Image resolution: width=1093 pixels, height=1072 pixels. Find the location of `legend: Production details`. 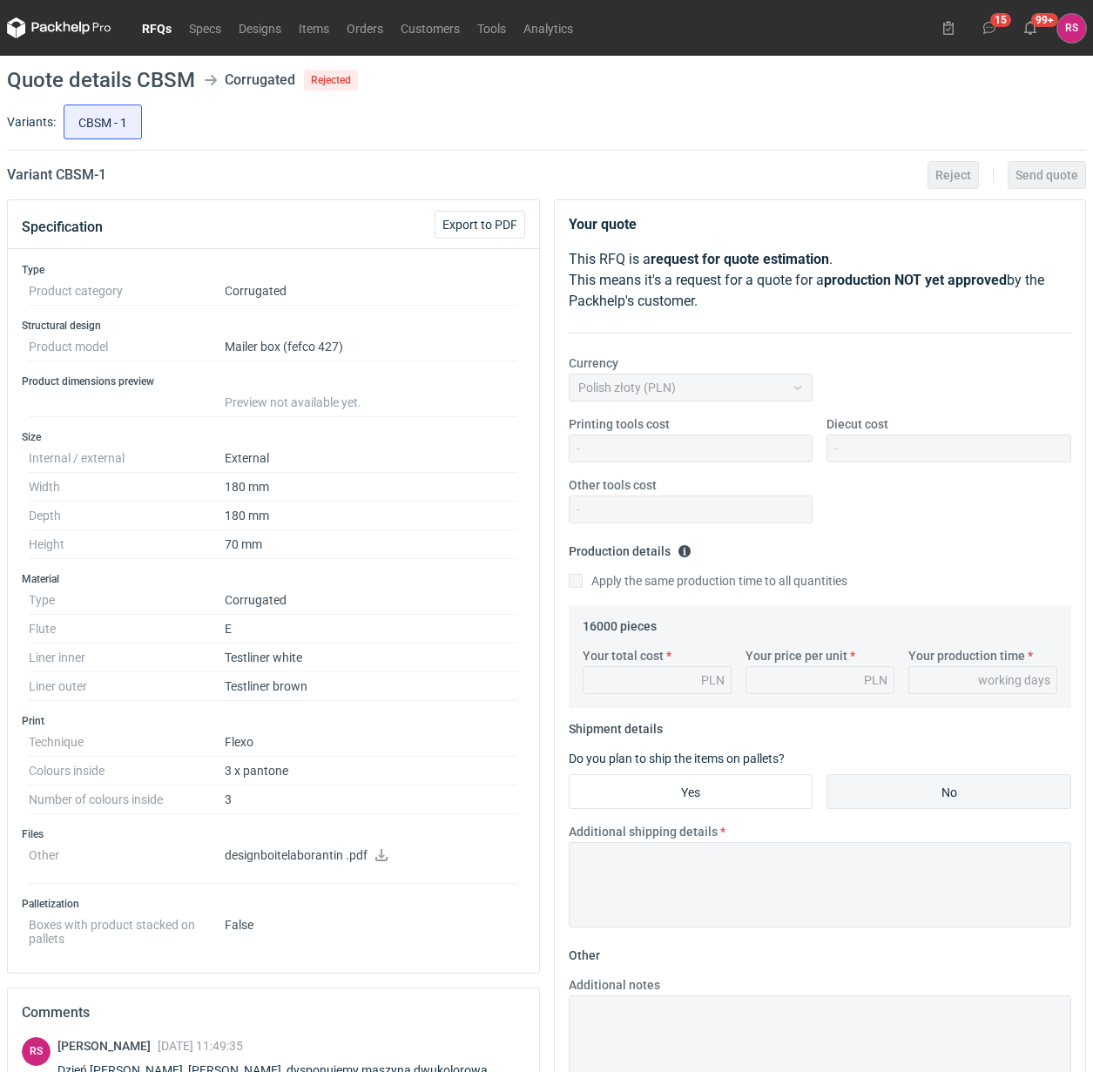

legend: Production details is located at coordinates (630, 548).